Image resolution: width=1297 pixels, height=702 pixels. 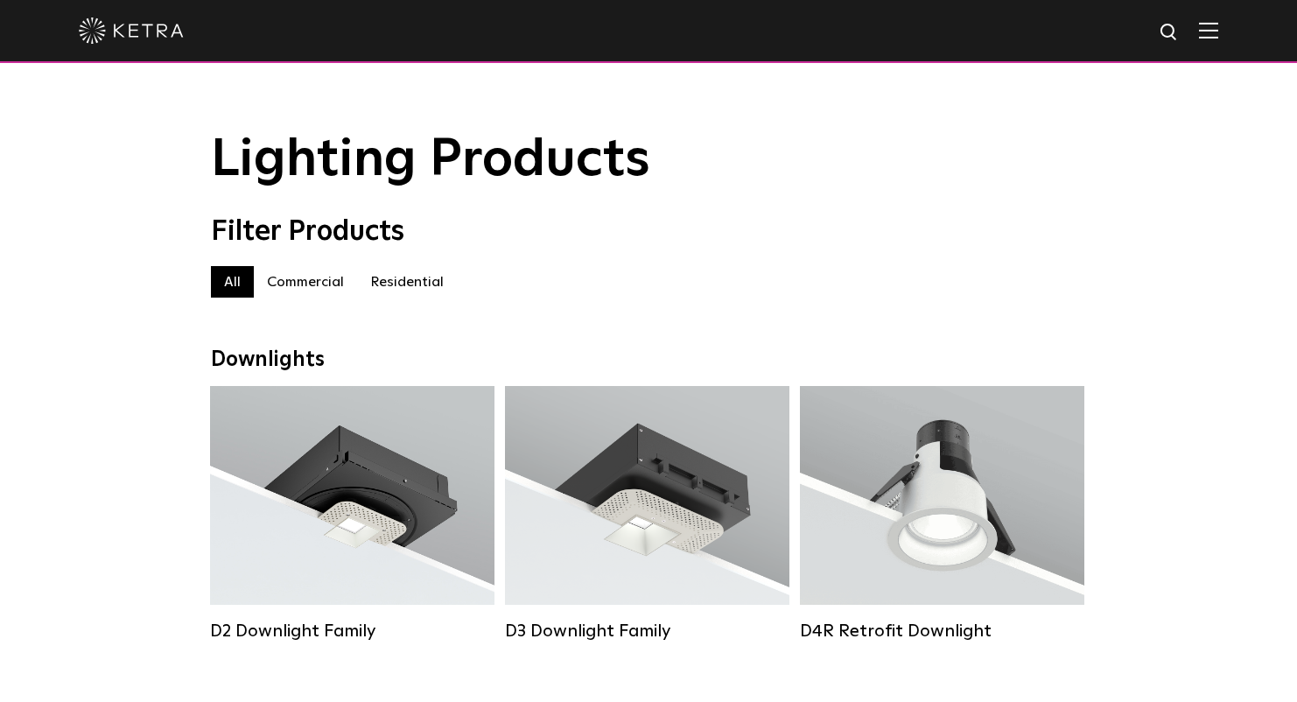 I want to click on a: D4R Retrofit Downlight Lumen Output:800Colors:White / BlackBeam Angles:15° / 25° / 40° / 60°Watta..., so click(x=942, y=515).